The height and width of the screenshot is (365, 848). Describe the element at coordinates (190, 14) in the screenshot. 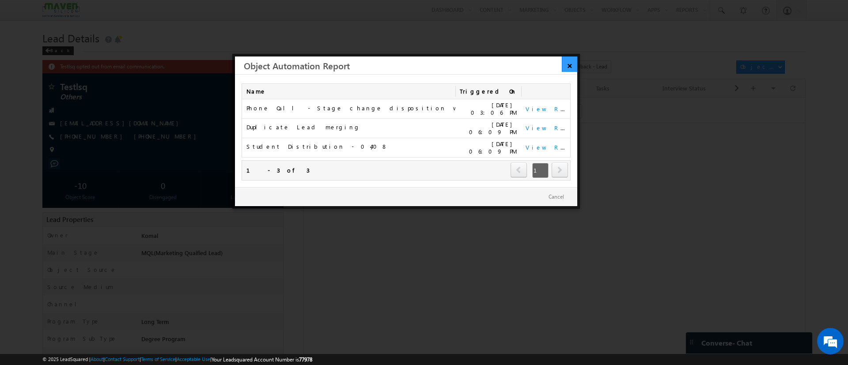

I see `div: All Time` at that location.